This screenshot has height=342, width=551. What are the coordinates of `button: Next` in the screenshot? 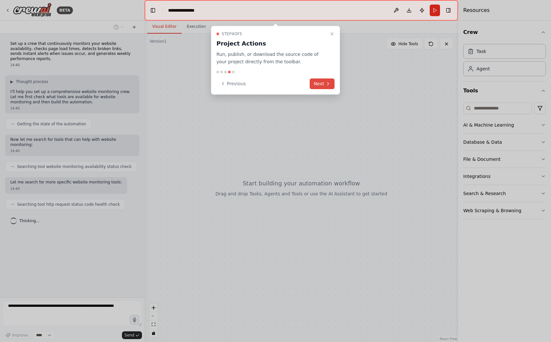 It's located at (322, 84).